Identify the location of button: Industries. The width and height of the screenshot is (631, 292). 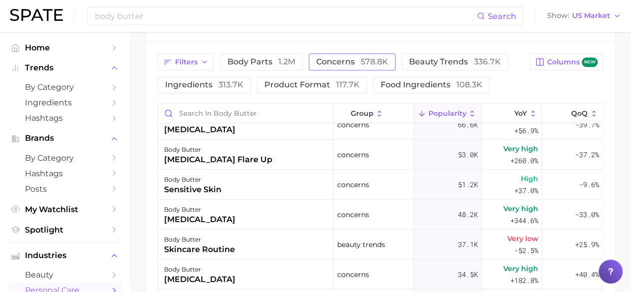
(65, 256).